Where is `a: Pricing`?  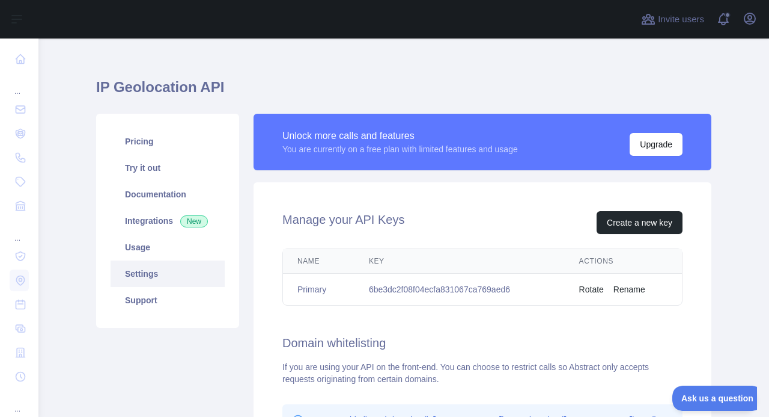 a: Pricing is located at coordinates (168, 141).